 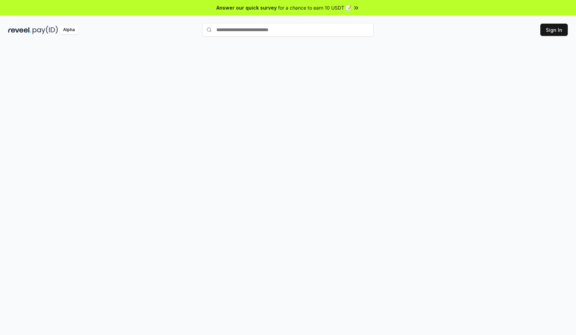 What do you see at coordinates (554, 30) in the screenshot?
I see `button: Sign In` at bounding box center [554, 30].